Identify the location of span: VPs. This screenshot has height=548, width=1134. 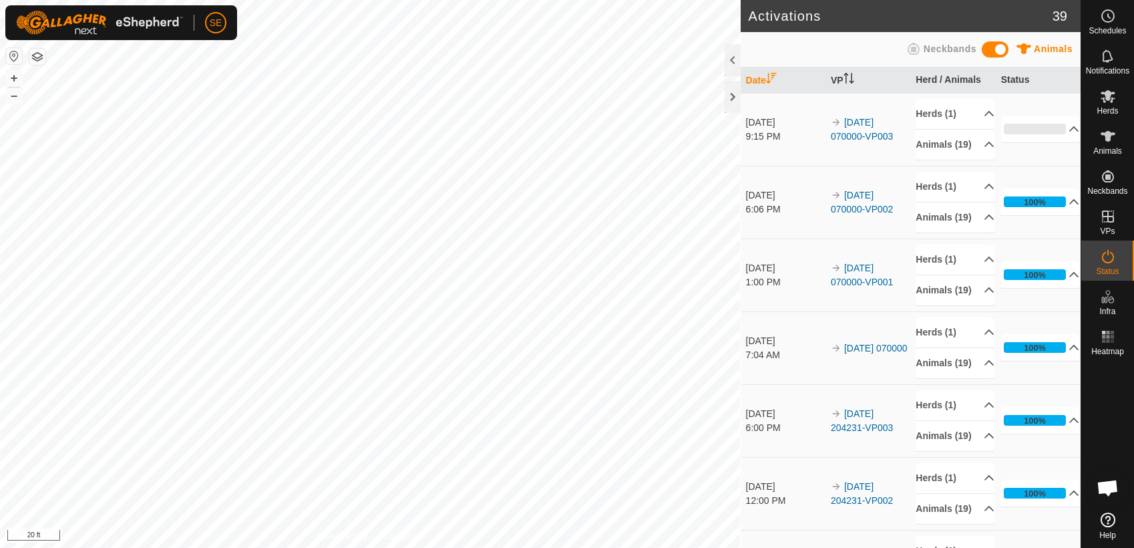
(1107, 231).